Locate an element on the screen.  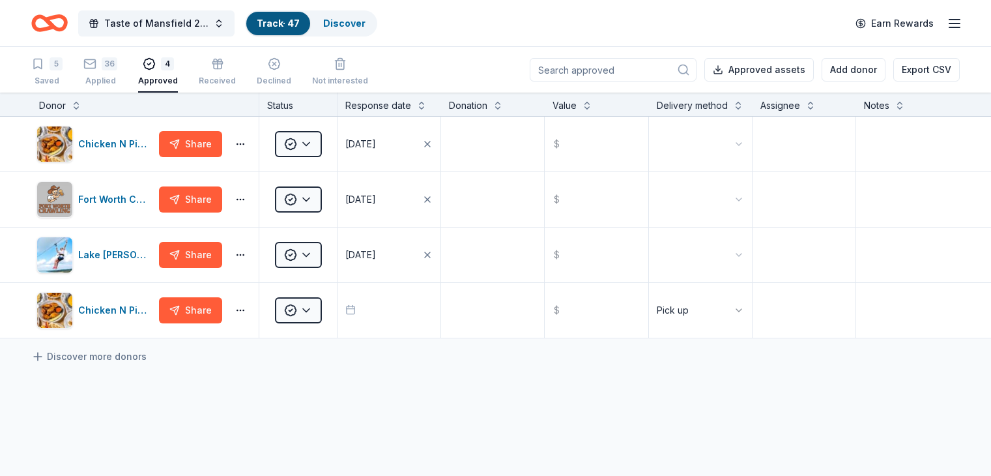
button: Export CSV is located at coordinates (927, 70).